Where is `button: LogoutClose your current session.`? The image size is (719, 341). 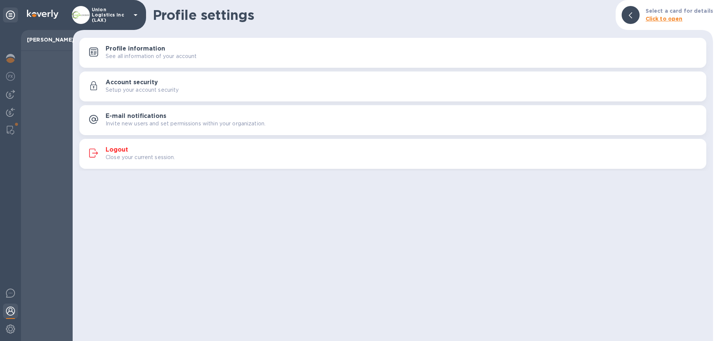 button: LogoutClose your current session. is located at coordinates (393, 154).